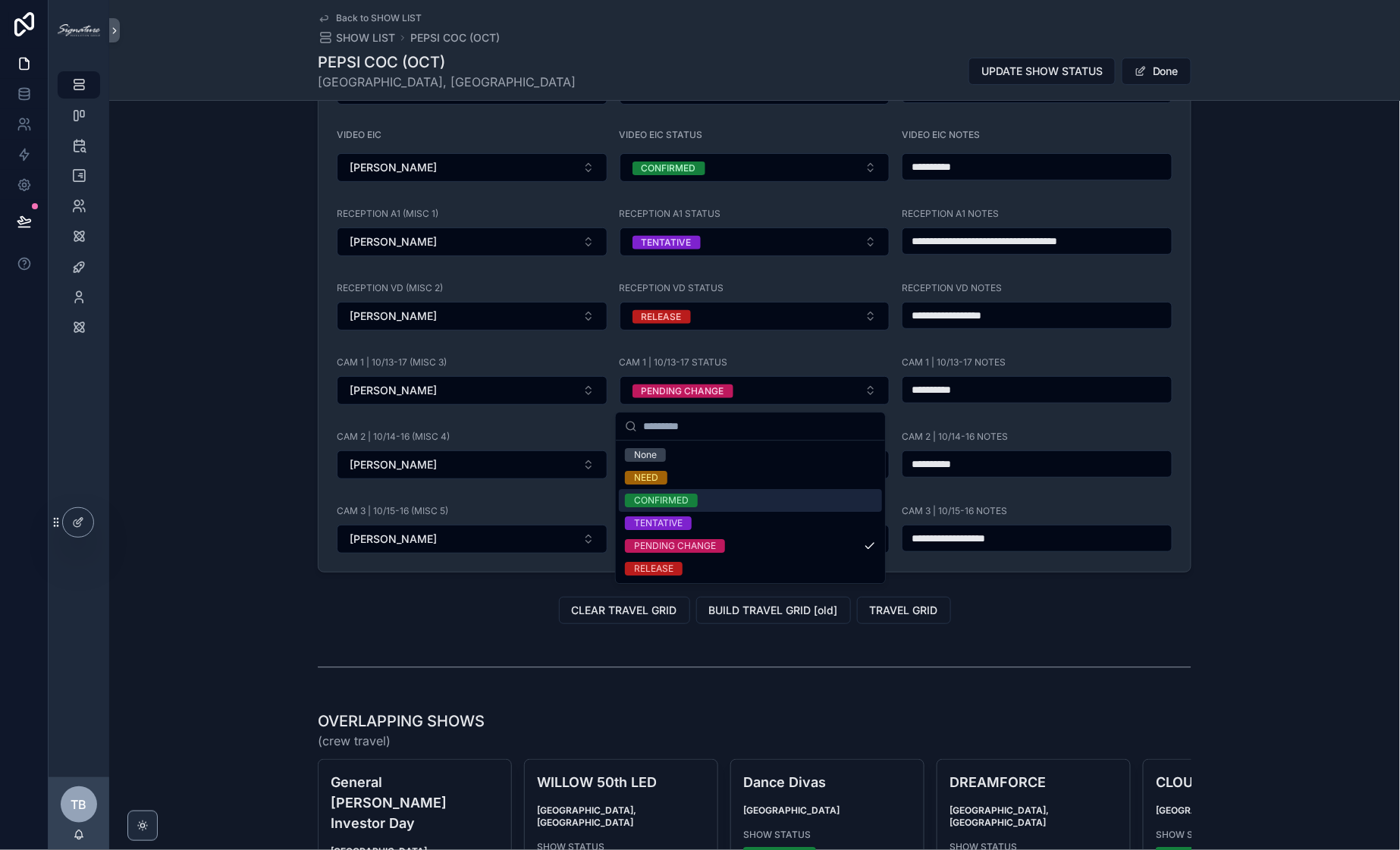  What do you see at coordinates (455, 38) in the screenshot?
I see `span: PEPSI COC (OCT)` at bounding box center [455, 38].